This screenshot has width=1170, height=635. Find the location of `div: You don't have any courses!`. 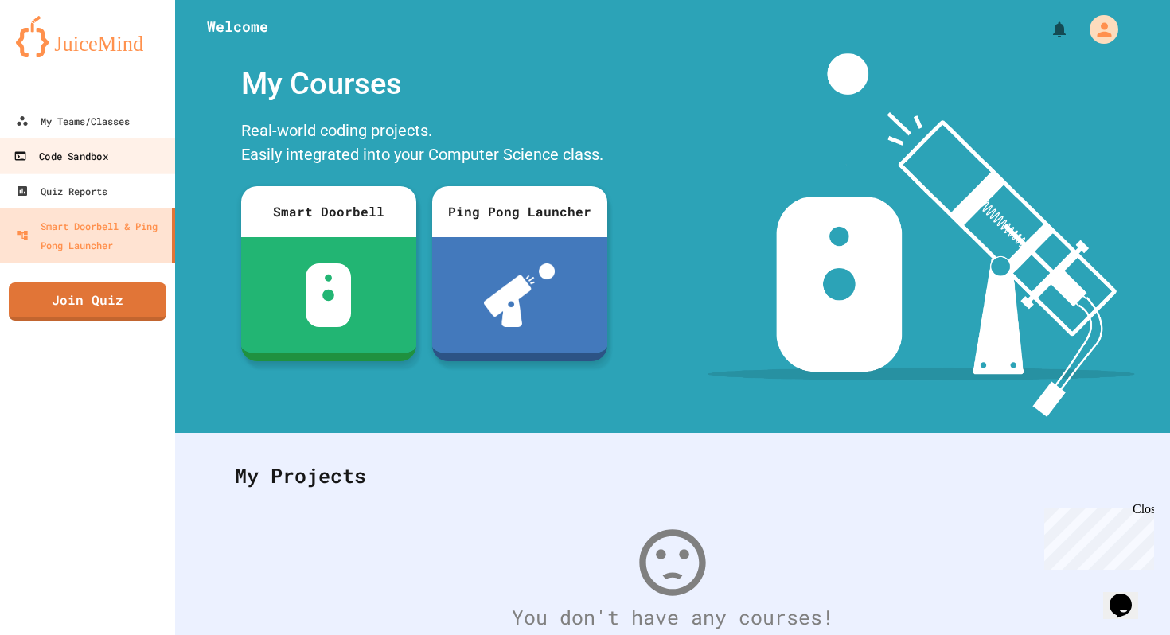

div: You don't have any courses! is located at coordinates (673, 618).